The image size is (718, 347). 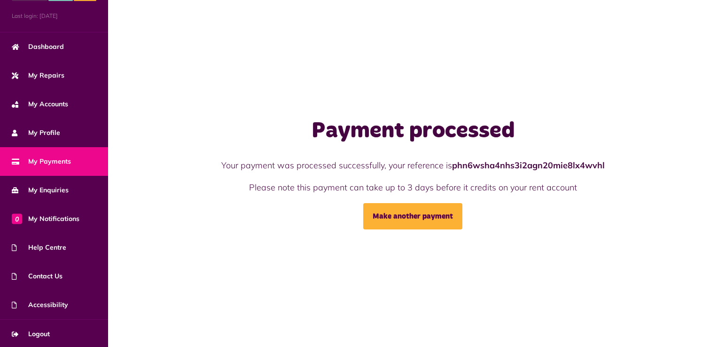 I want to click on strong: phn6wsha4nhs3i2agn20mie8lx4wvhl, so click(x=528, y=165).